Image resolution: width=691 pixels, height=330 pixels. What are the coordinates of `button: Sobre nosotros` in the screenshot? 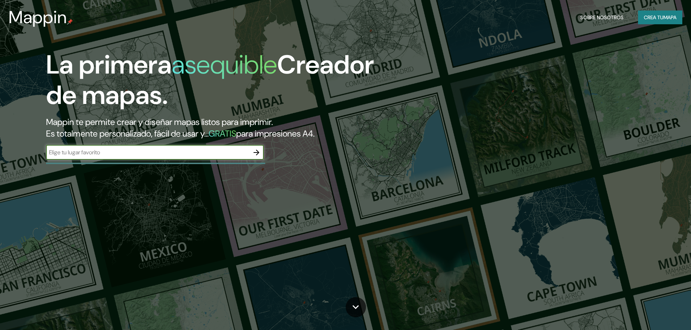 It's located at (602, 17).